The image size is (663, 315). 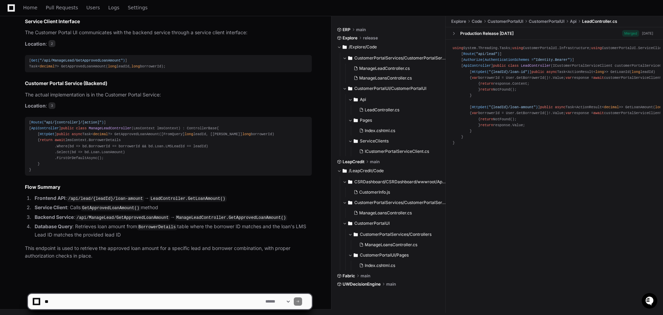 What do you see at coordinates (26, 78) in the screenshot?
I see `div: Past conversations` at bounding box center [26, 78].